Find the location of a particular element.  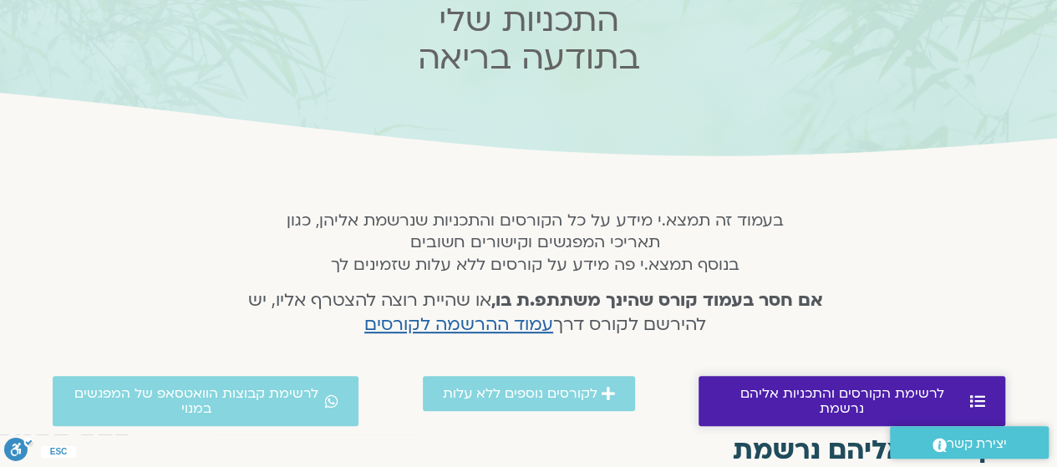

span: לרשימת הקורסים והתכניות אליהם נרשמת is located at coordinates (843, 401).